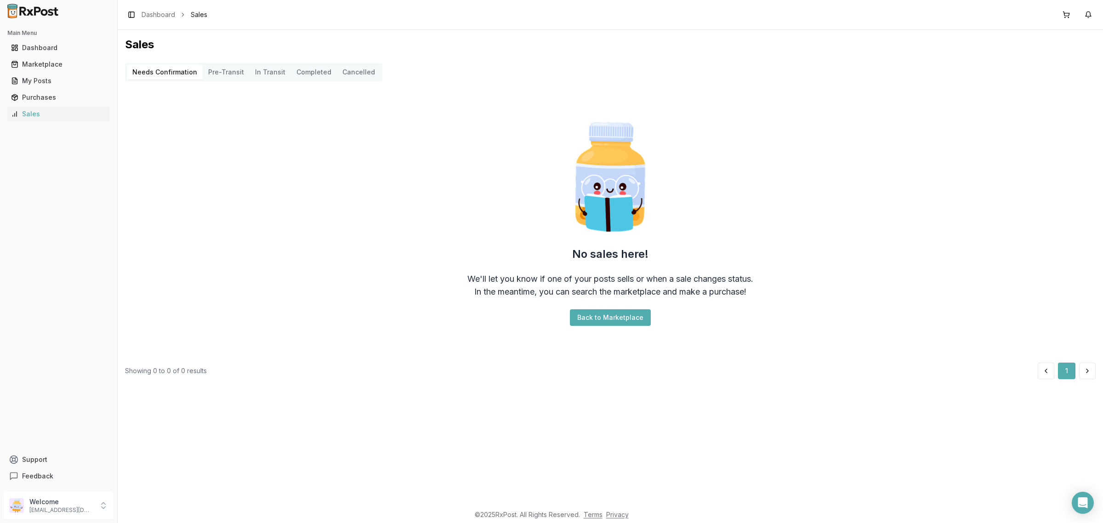 Image resolution: width=1103 pixels, height=523 pixels. What do you see at coordinates (199, 15) in the screenshot?
I see `span: Sales` at bounding box center [199, 15].